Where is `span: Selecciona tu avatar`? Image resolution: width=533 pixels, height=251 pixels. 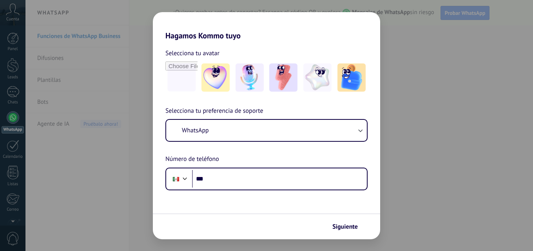 span: Selecciona tu avatar is located at coordinates (192, 53).